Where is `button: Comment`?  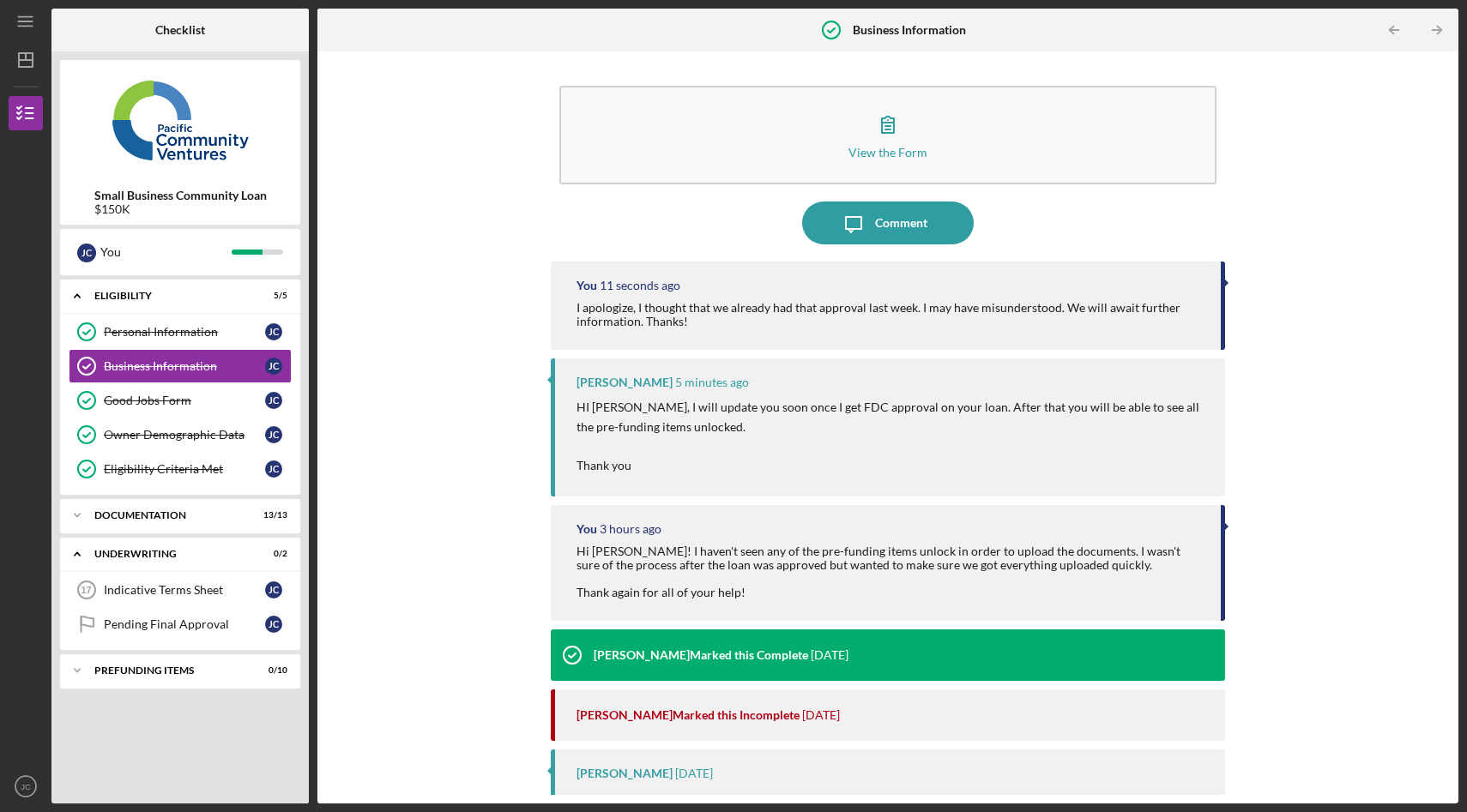 button: Comment is located at coordinates (888, 224).